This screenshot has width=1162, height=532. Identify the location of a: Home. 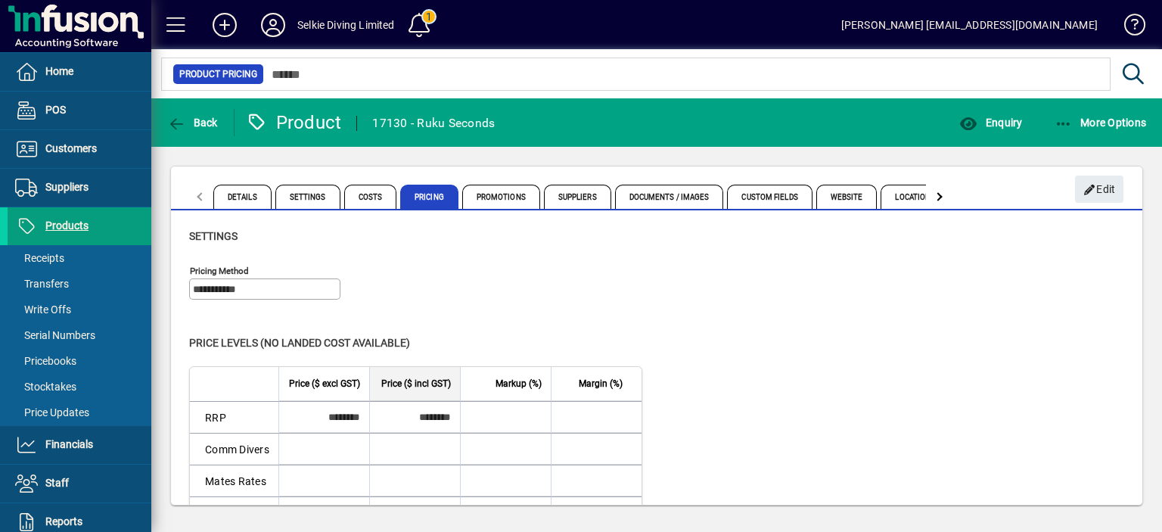
(79, 72).